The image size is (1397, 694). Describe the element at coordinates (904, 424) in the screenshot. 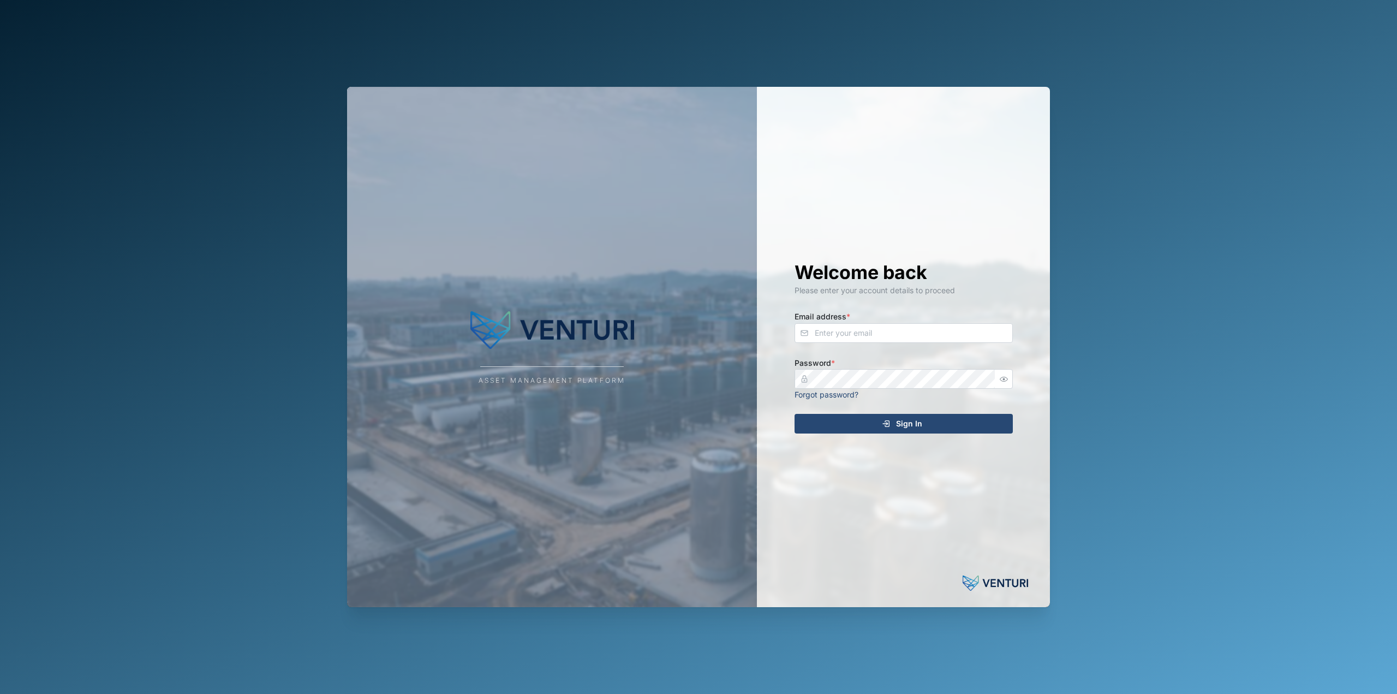

I see `button: Sign In` at that location.